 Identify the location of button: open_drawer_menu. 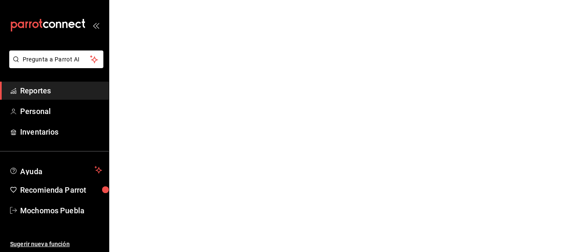
(96, 25).